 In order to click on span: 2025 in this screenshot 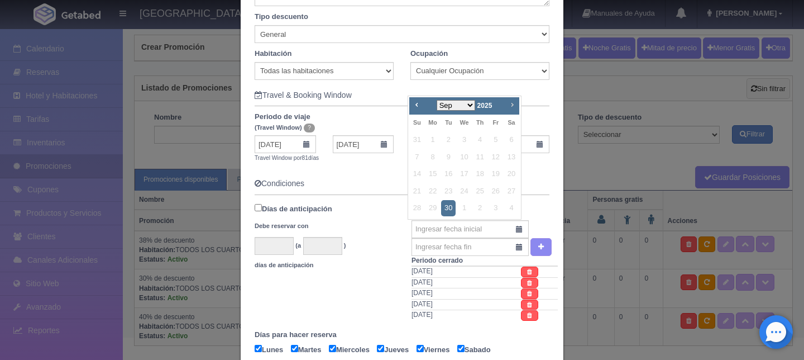, I will do `click(485, 106)`.